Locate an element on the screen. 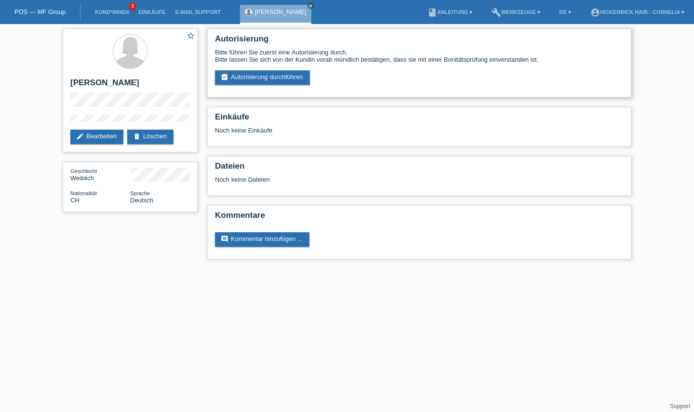  span: 3 is located at coordinates (133, 6).